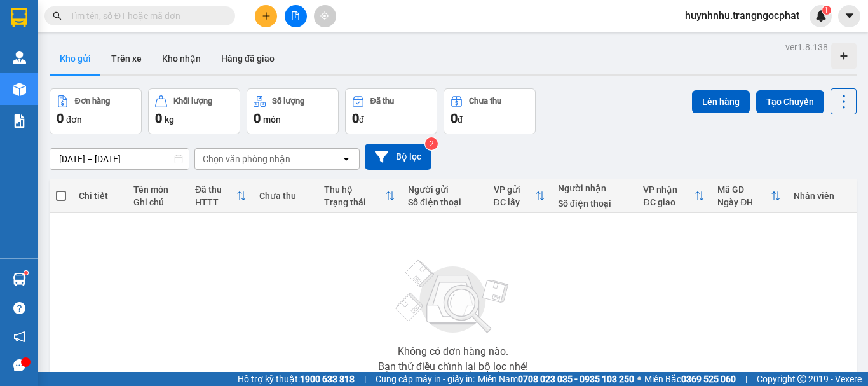 This screenshot has width=868, height=386. I want to click on div: ver 1.8.138, so click(806, 47).